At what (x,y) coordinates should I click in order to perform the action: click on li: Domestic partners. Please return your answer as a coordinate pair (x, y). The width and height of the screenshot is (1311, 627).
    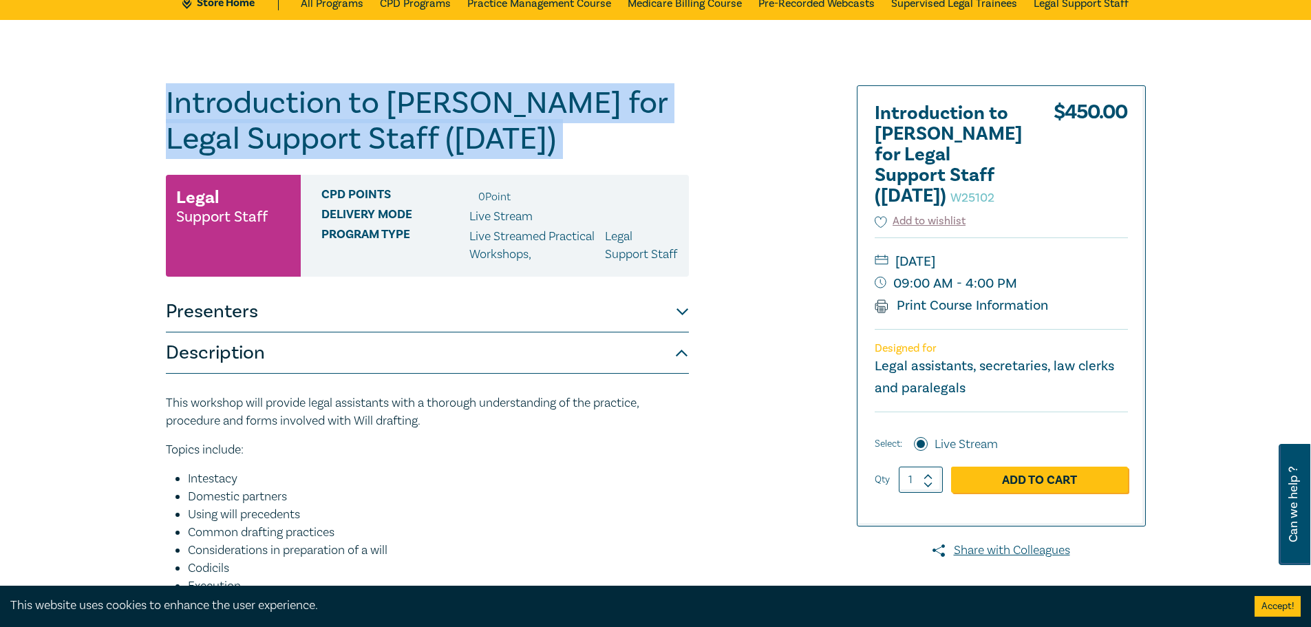
    Looking at the image, I should click on (438, 497).